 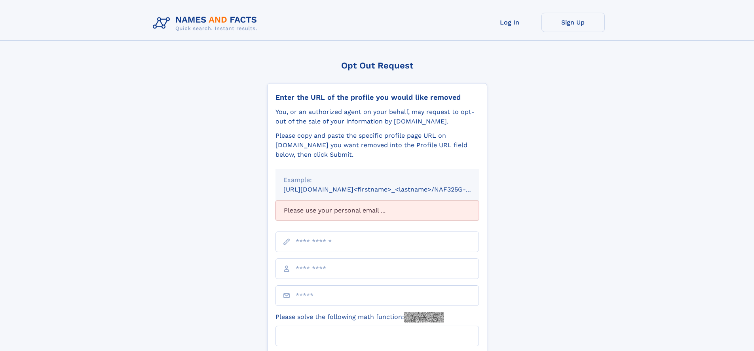 I want to click on div: Please use your personal email ..., so click(x=377, y=211).